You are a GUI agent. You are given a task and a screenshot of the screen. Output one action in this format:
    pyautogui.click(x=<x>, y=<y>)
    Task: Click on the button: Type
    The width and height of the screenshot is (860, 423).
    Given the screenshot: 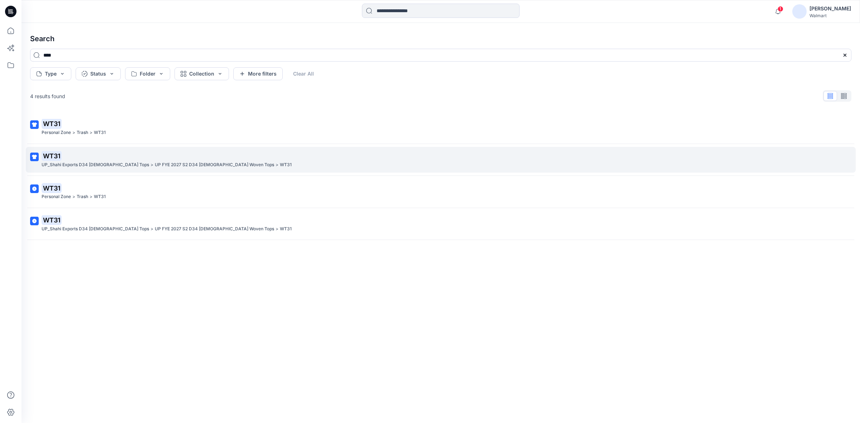 What is the action you would take?
    pyautogui.click(x=51, y=74)
    